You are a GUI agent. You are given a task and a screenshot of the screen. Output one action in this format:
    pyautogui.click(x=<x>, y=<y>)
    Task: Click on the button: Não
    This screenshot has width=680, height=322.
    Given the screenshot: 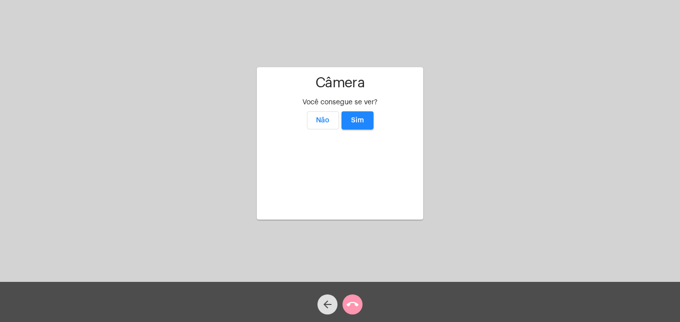 What is the action you would take?
    pyautogui.click(x=323, y=120)
    